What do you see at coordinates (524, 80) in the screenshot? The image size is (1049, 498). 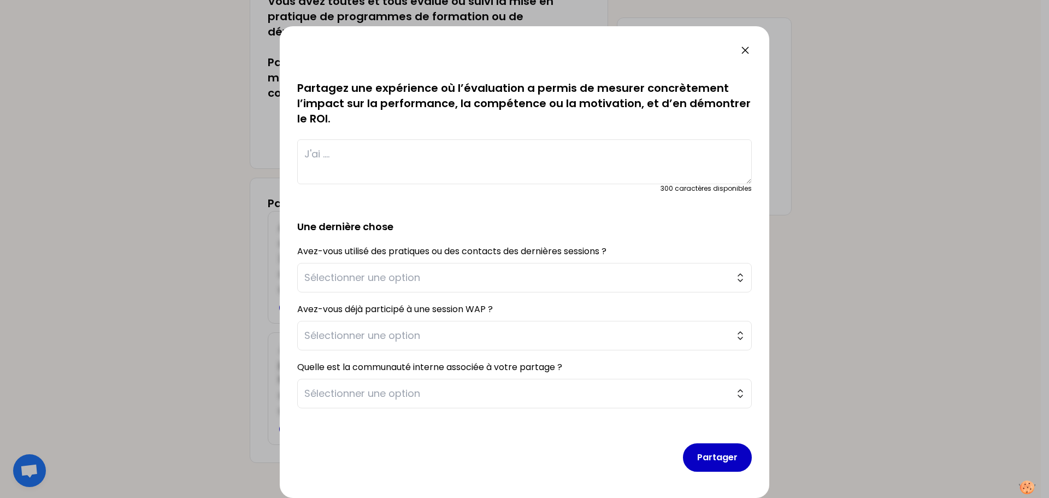 I see `p: Vous avez toutes et tous évalué ou suivi la mise en pratique de programmes de formation ou de dév...` at bounding box center [524, 80].